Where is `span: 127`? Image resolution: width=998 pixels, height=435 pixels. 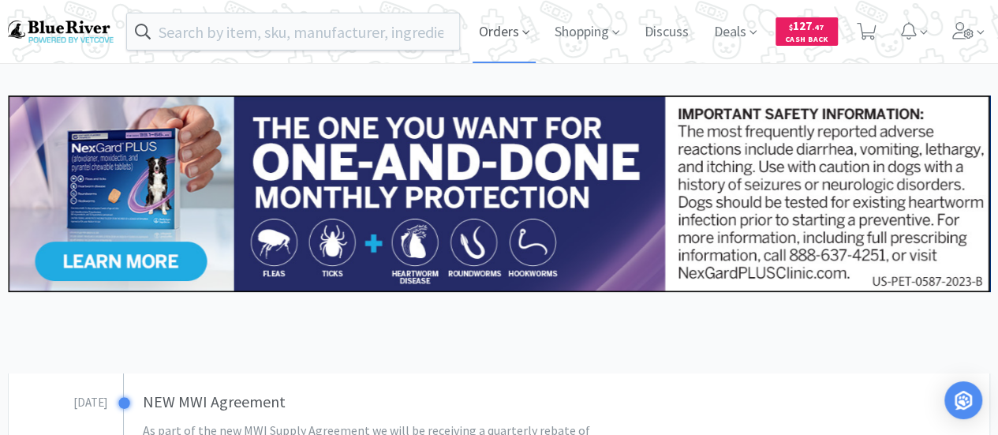 span: 127 is located at coordinates (806, 25).